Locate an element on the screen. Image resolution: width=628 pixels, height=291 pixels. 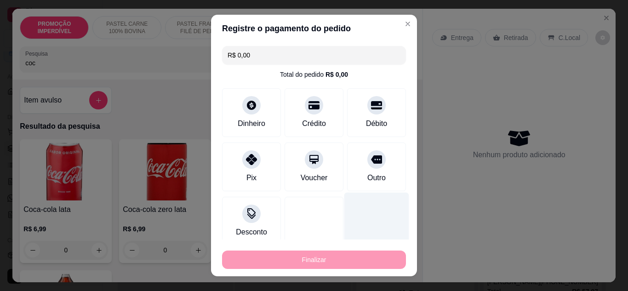
div: Outro is located at coordinates (376, 178).